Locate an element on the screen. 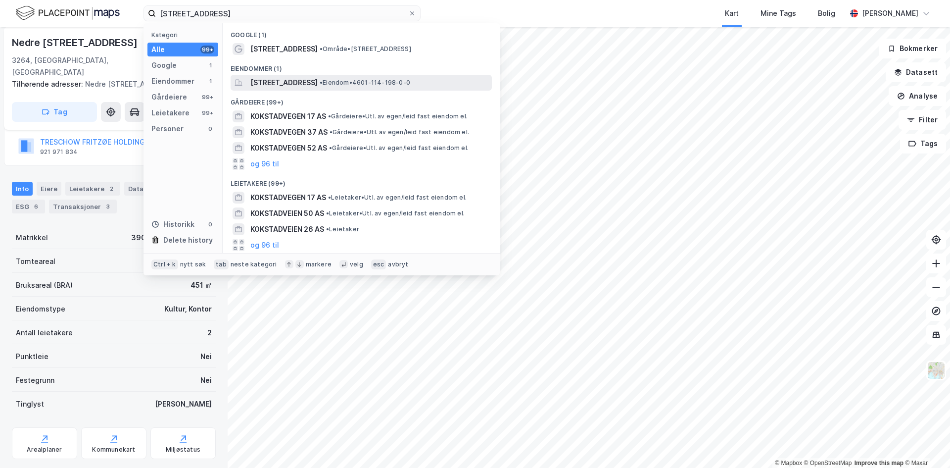 The height and width of the screenshot is (468, 950). div: Kategori is located at coordinates (185, 35).